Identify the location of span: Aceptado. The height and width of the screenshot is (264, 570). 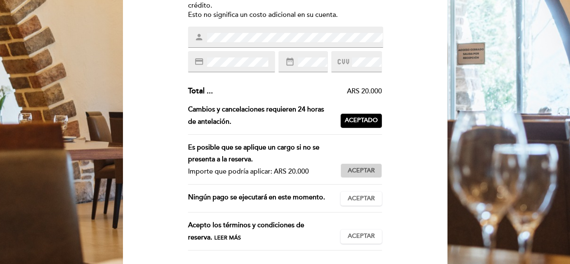
(361, 120).